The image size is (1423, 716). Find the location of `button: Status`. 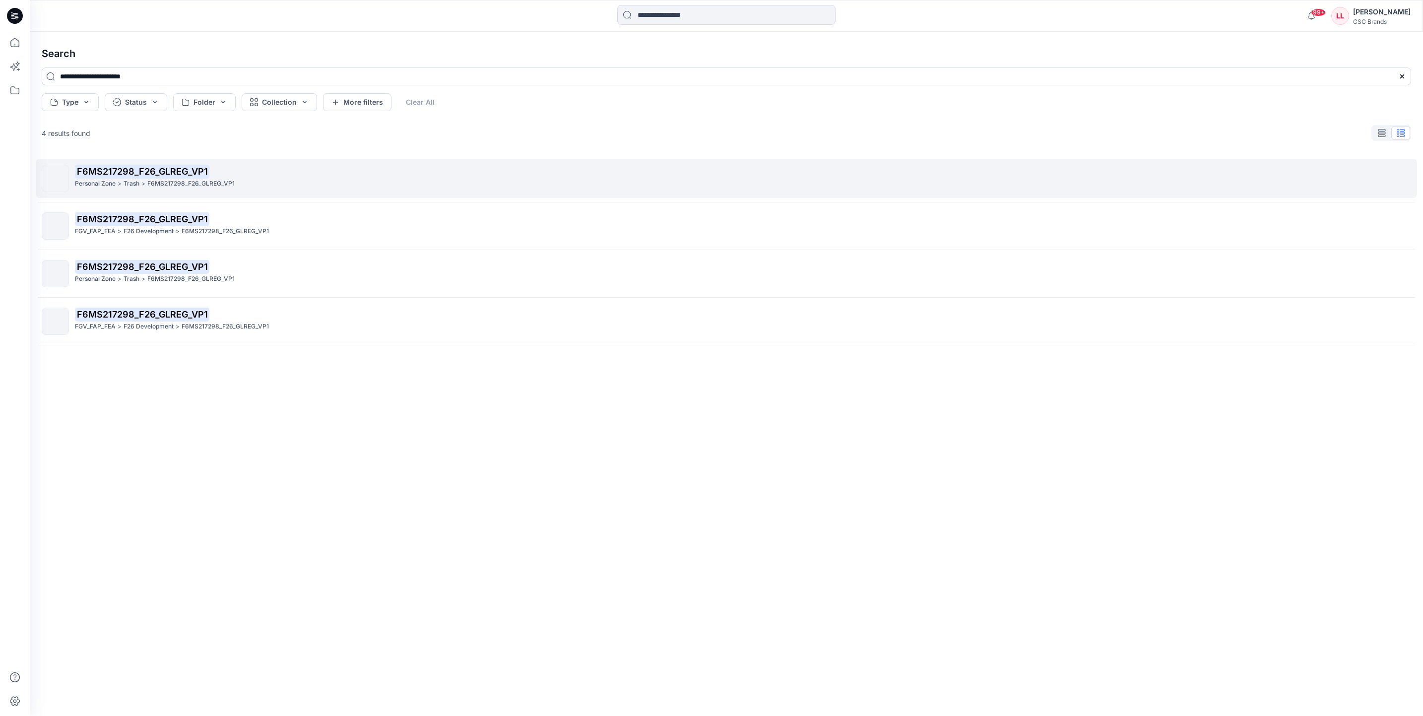

button: Status is located at coordinates (136, 102).